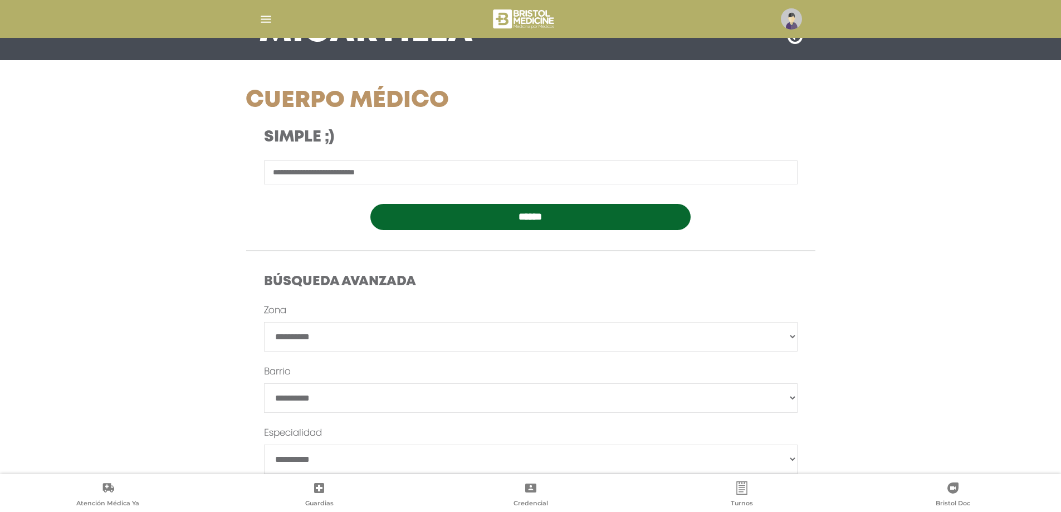 The image size is (1061, 512). Describe the element at coordinates (531, 504) in the screenshot. I see `span: Credencial` at that location.